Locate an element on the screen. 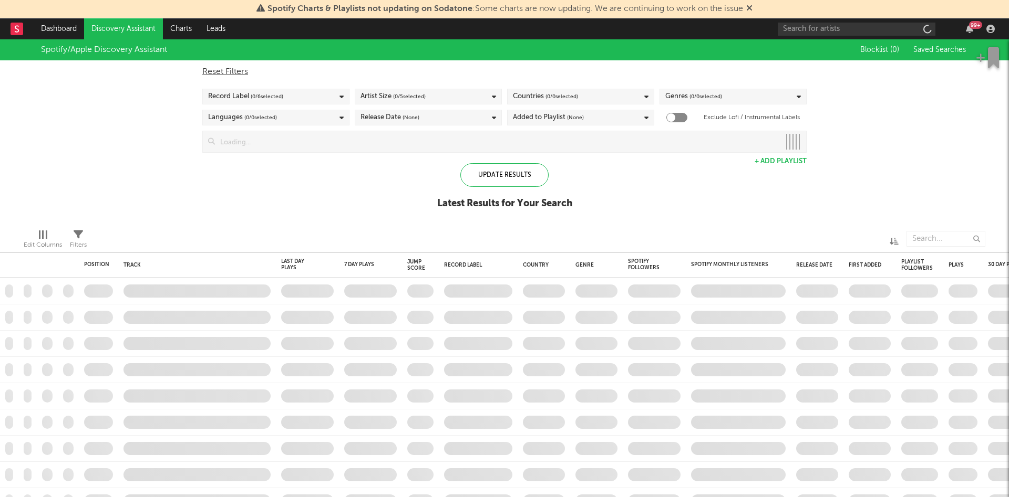 The width and height of the screenshot is (1009, 497). button: Saved Searches is located at coordinates (939, 50).